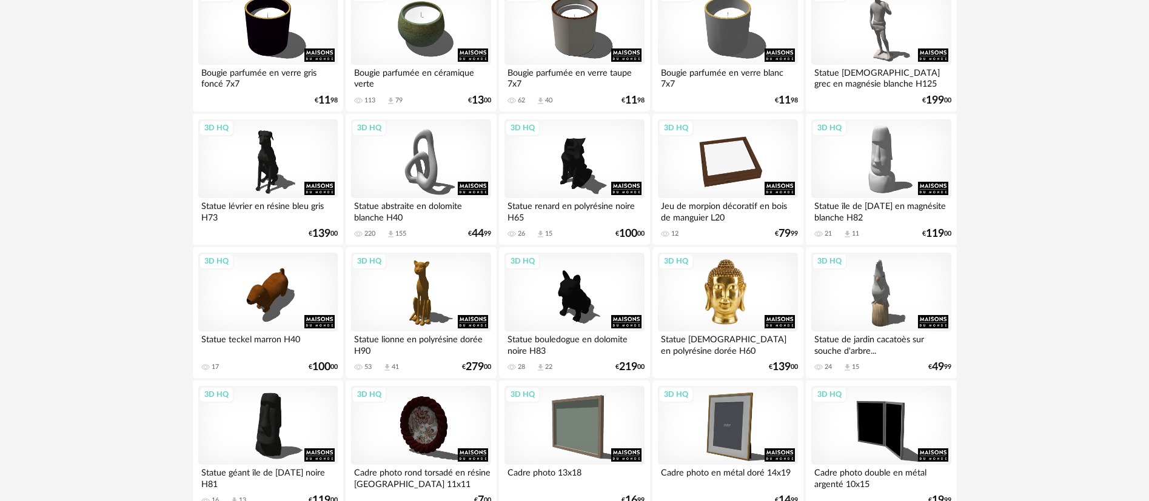 The image size is (1149, 501). I want to click on a: 3D HQ Jeu de morpion décoratif en bois de manguier L20 12 €7999, so click(728, 179).